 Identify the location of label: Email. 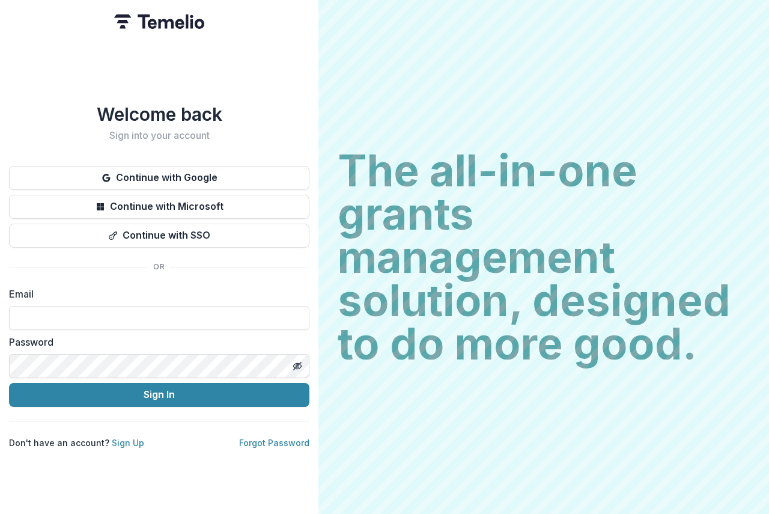
(156, 294).